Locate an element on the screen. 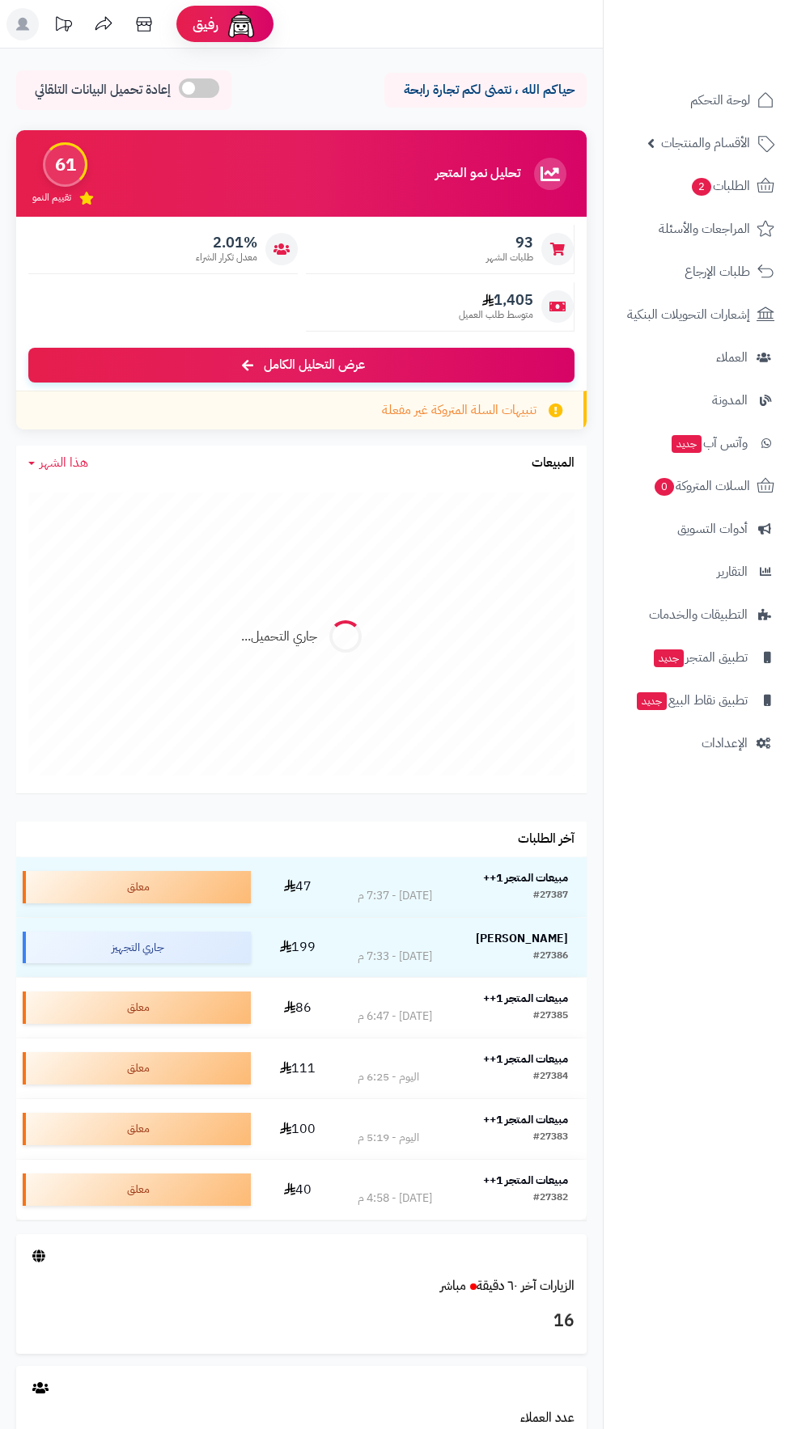 This screenshot has height=1429, width=793. span: 2 is located at coordinates (701, 187).